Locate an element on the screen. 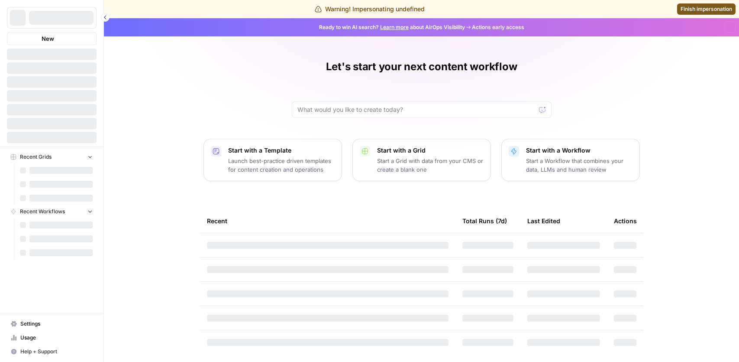 The width and height of the screenshot is (739, 362). span: Finish impersonation is located at coordinates (706, 9).